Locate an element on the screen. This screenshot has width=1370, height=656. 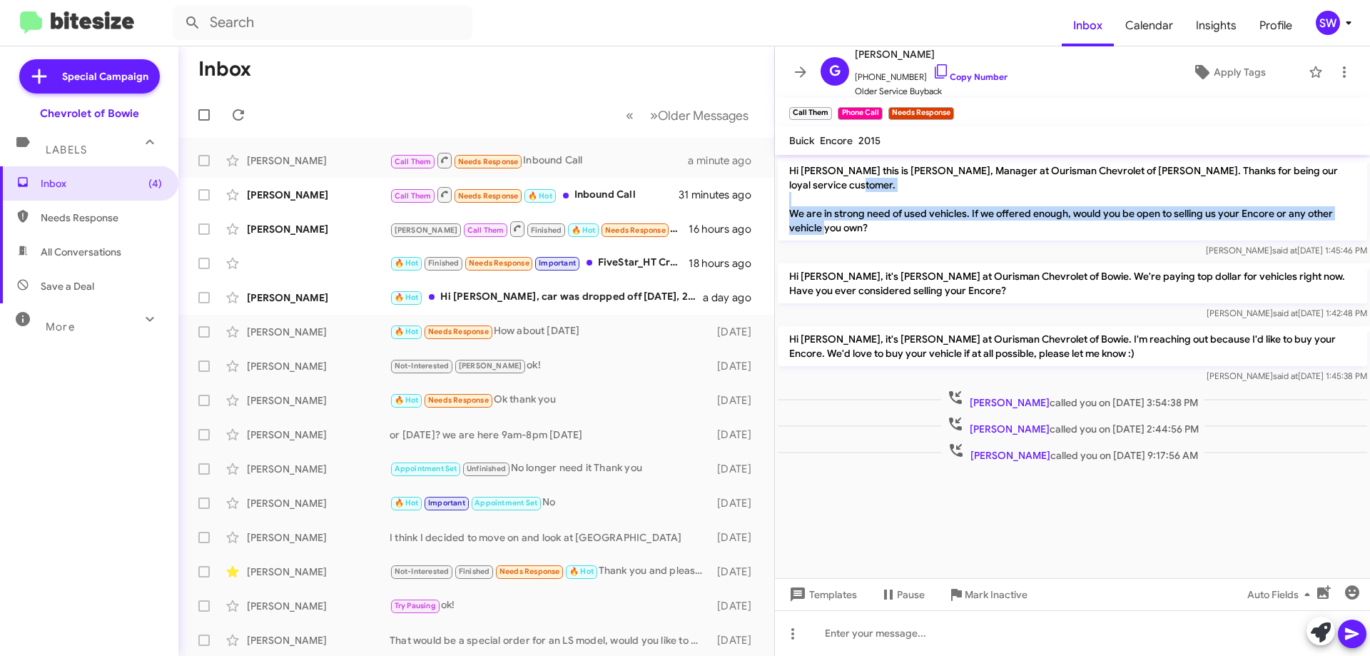
span: Unfinished is located at coordinates (486, 468).